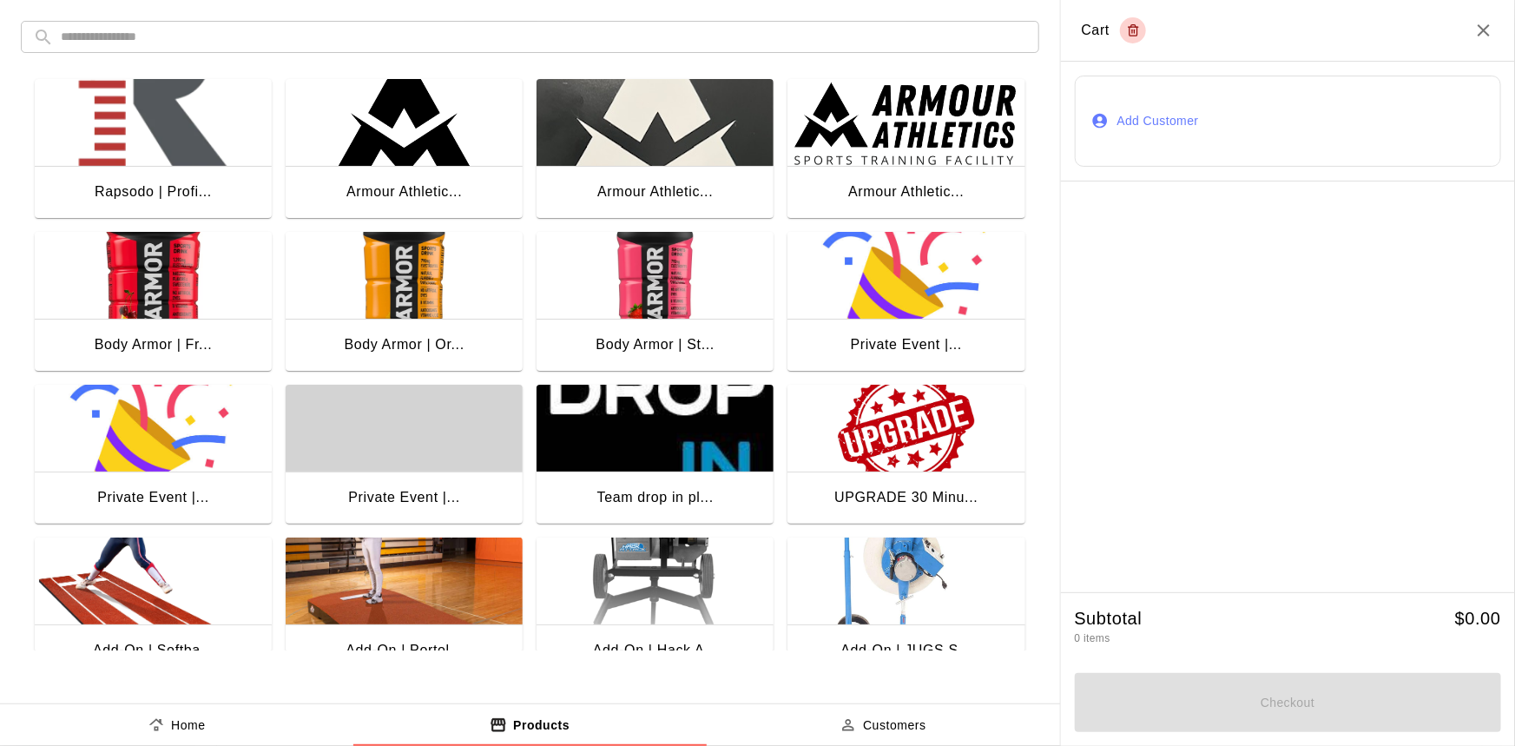  Describe the element at coordinates (906, 581) in the screenshot. I see `img: Add-On | JUGS Softball Super Changeup Pitching Machine` at that location.